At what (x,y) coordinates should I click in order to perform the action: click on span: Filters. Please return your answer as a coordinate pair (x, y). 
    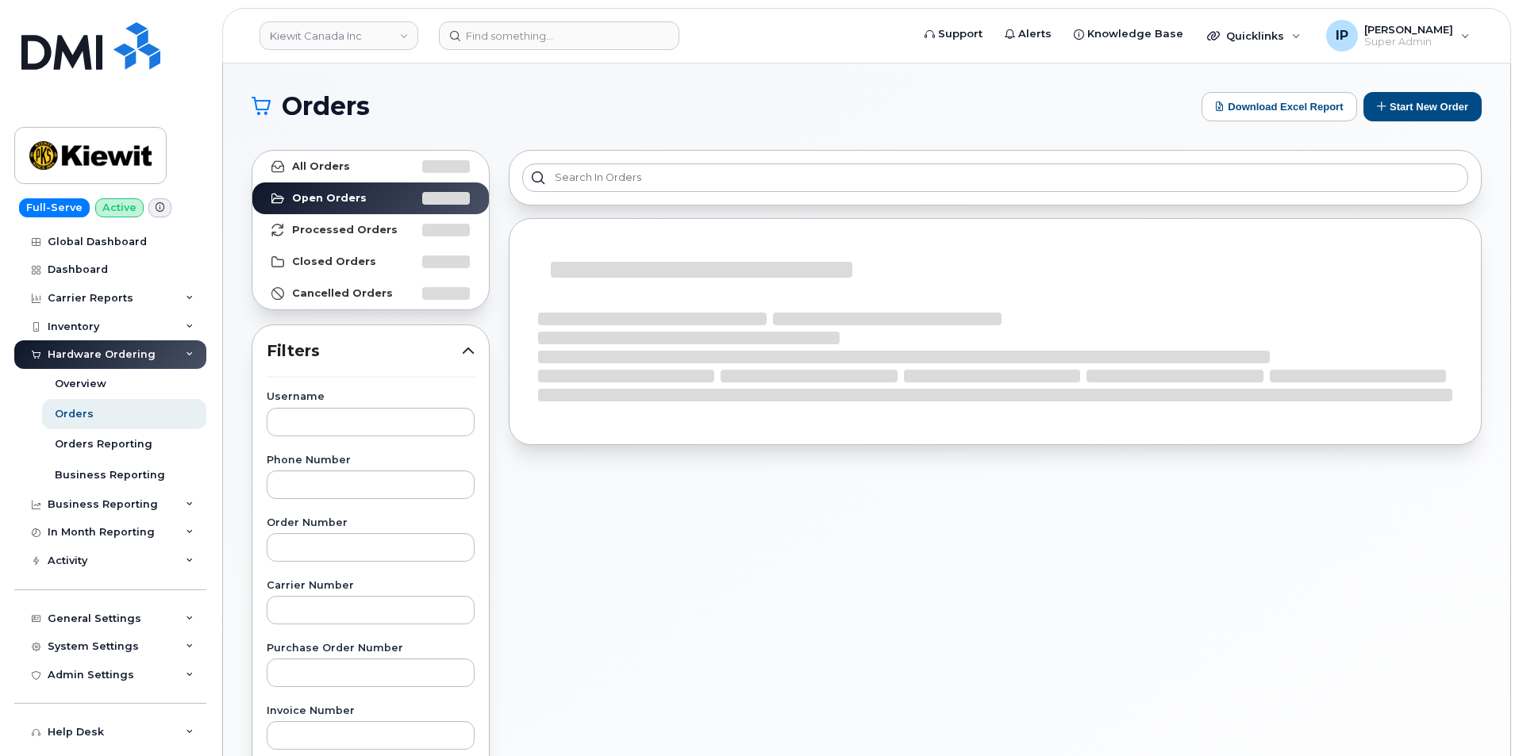
    Looking at the image, I should click on (364, 351).